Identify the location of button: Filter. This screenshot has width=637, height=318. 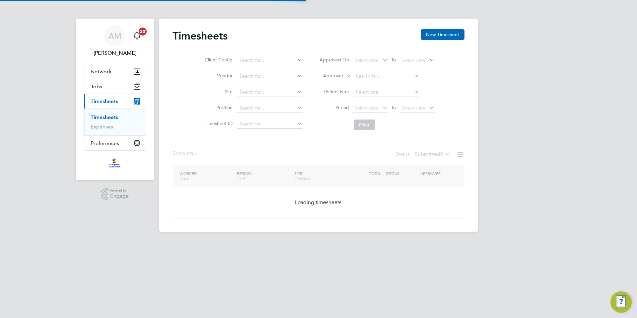
(364, 125).